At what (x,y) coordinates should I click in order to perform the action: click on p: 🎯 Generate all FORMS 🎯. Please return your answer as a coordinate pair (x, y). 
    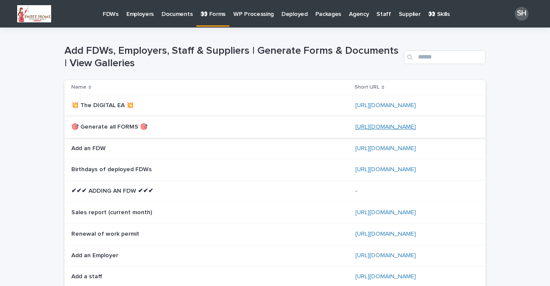
    Looking at the image, I should click on (110, 126).